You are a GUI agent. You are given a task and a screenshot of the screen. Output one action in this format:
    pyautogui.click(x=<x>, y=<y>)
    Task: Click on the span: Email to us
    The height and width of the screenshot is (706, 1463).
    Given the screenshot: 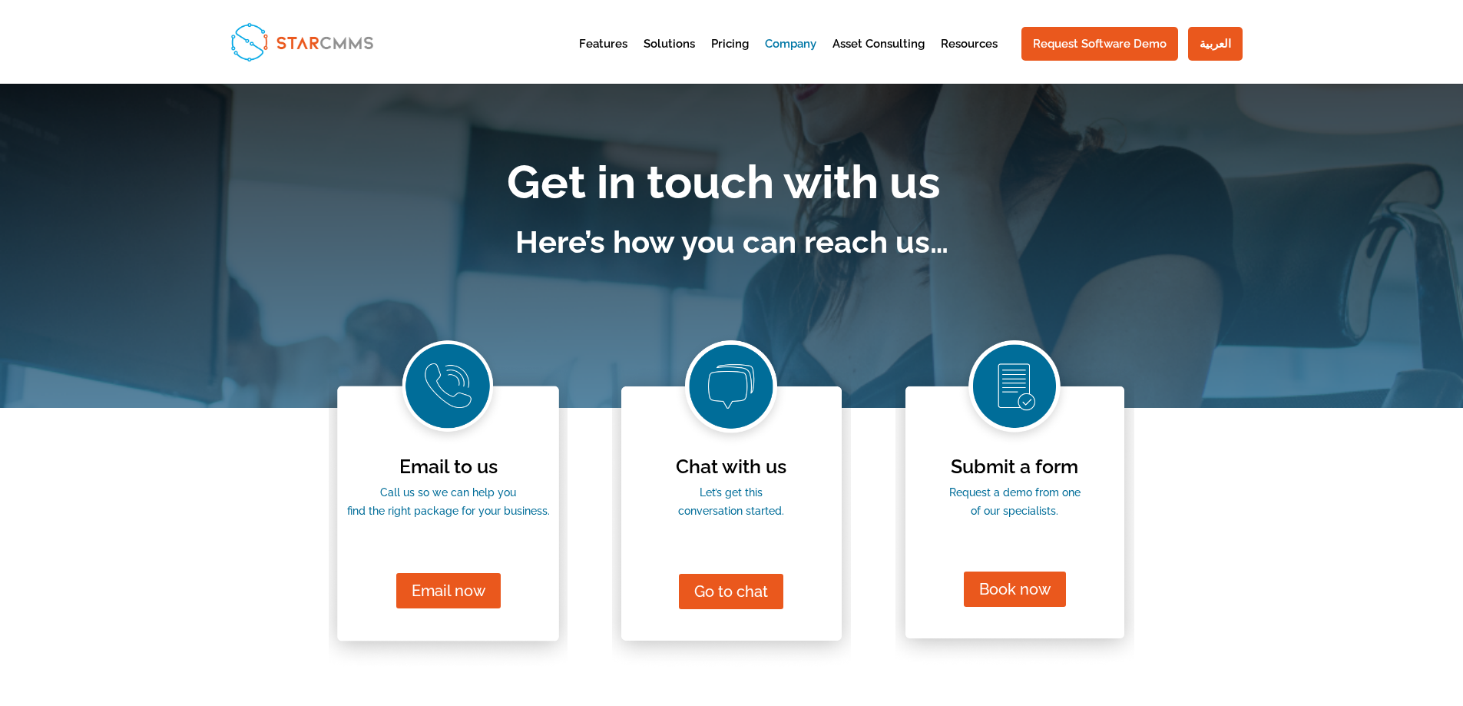 What is the action you would take?
    pyautogui.click(x=448, y=466)
    